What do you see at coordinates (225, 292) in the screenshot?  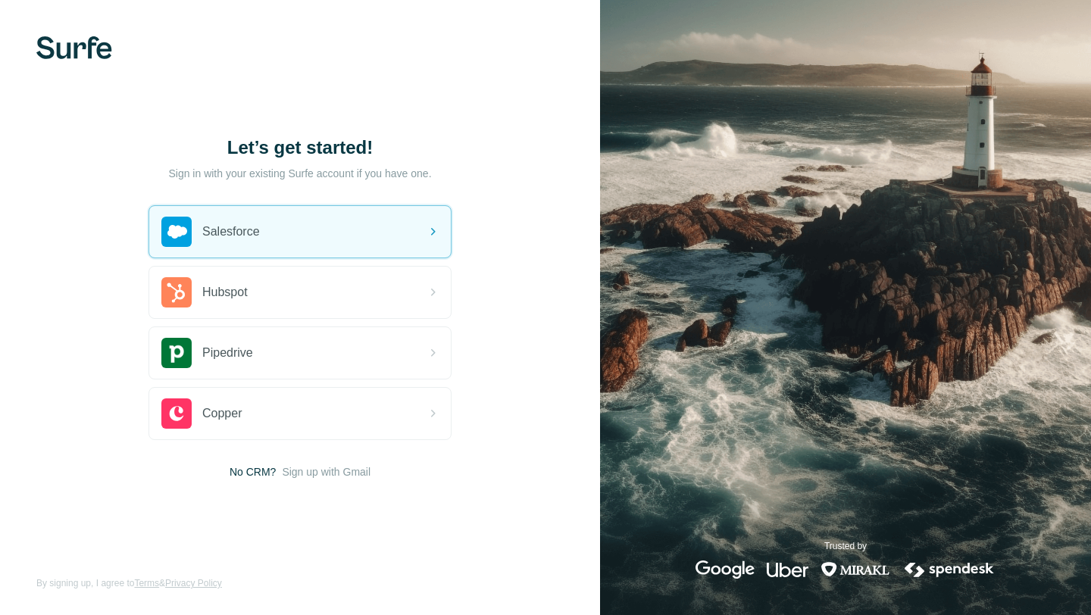 I see `span: Hubspot` at bounding box center [225, 292].